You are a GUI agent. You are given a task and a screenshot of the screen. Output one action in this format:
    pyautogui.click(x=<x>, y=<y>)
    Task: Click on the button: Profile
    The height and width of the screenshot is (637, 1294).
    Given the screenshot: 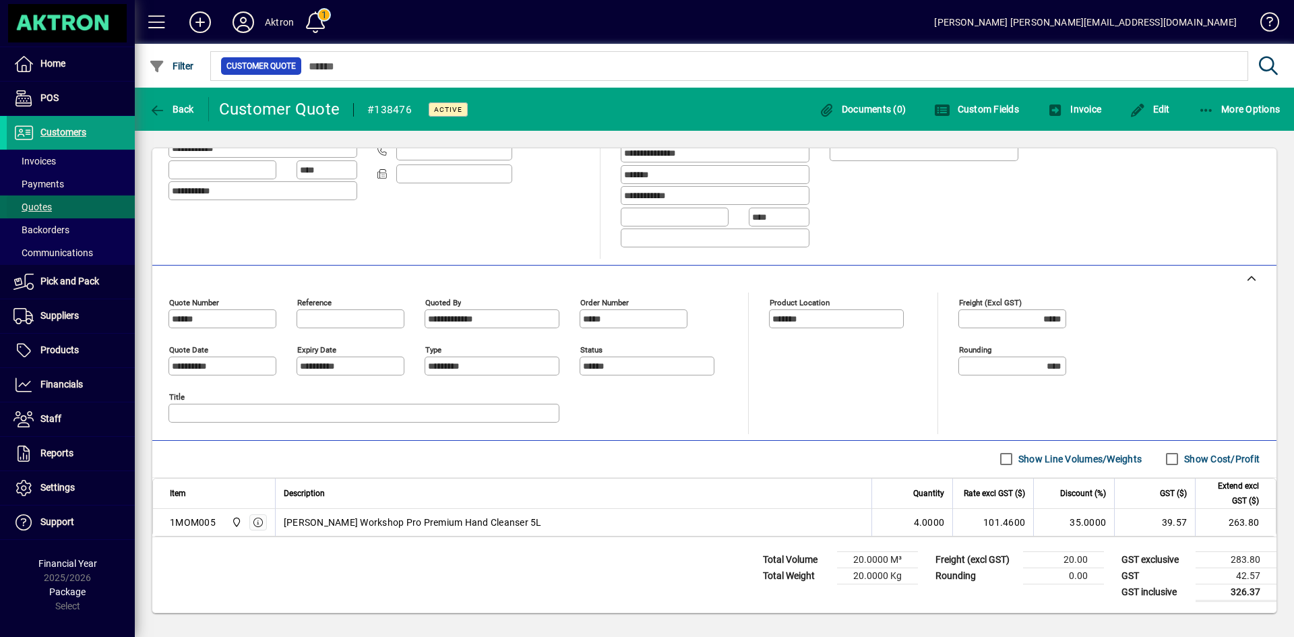 What is the action you would take?
    pyautogui.click(x=243, y=22)
    